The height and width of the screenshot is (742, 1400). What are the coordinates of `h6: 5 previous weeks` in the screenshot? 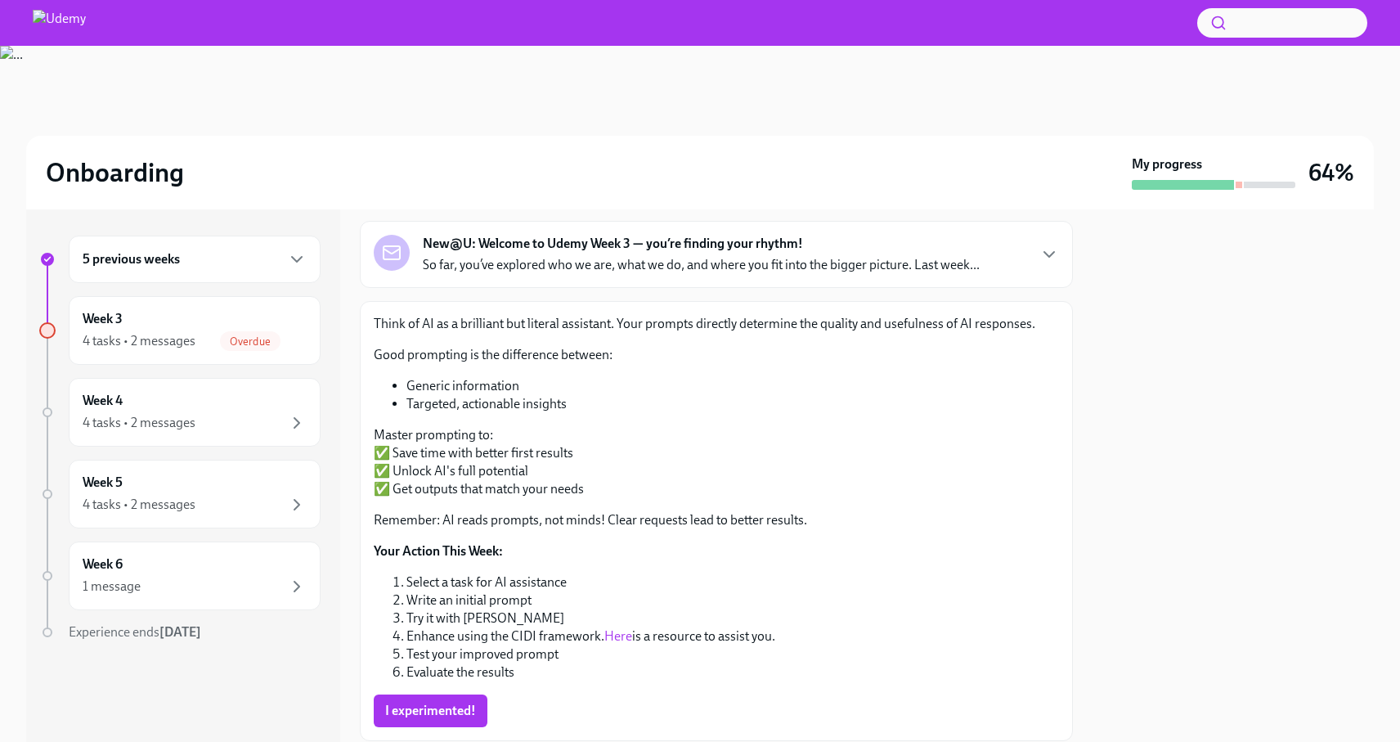 It's located at (131, 259).